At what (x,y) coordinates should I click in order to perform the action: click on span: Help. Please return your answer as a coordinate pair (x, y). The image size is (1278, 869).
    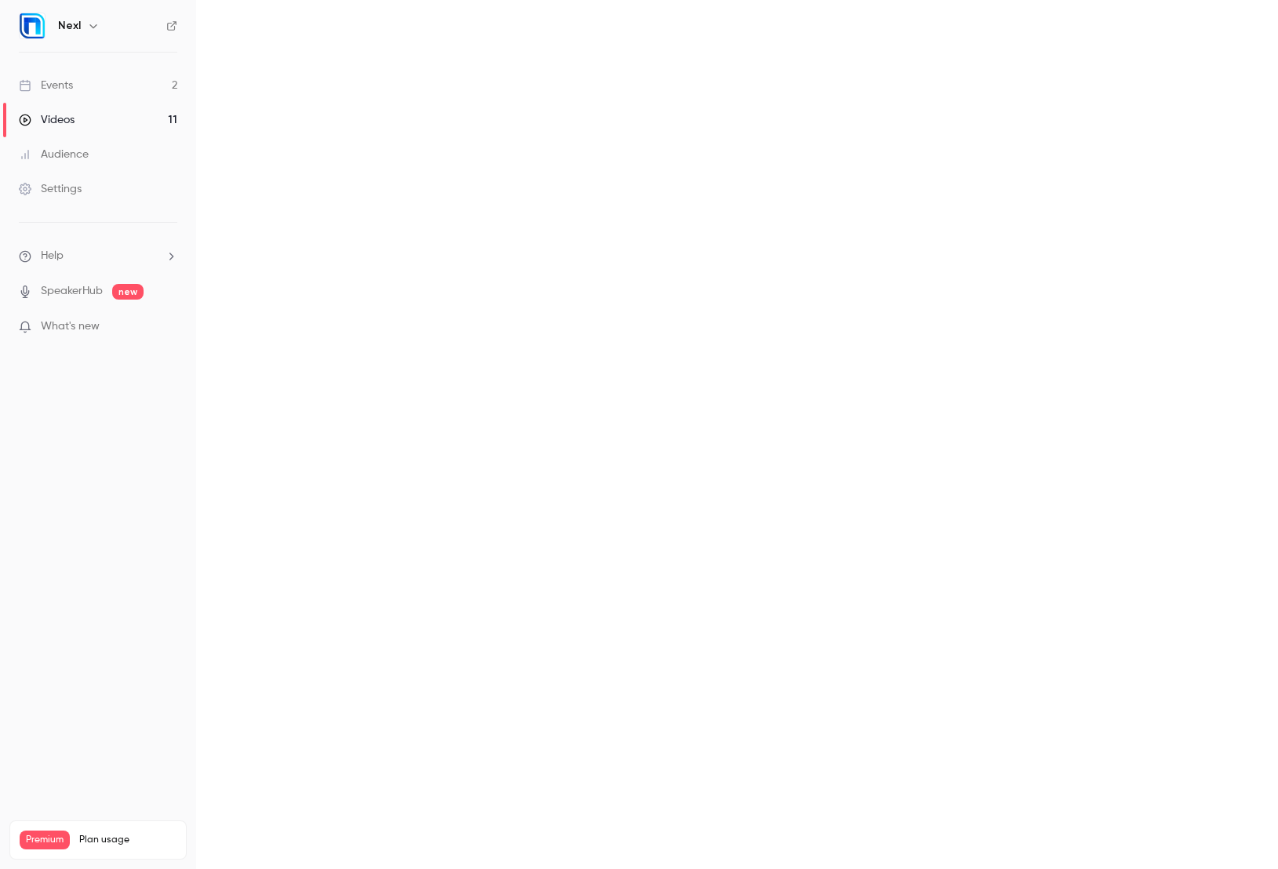
    Looking at the image, I should click on (52, 256).